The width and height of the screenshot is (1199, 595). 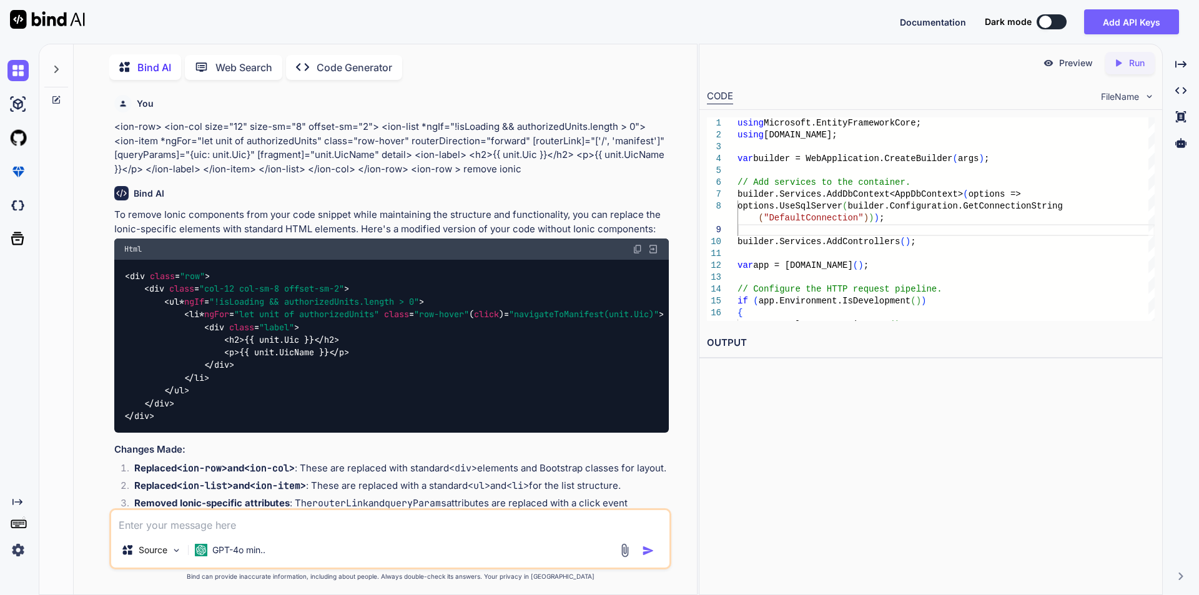 I want to click on p: Bind can provide inaccurate information, including about people. Always double-check its answers...., so click(x=390, y=576).